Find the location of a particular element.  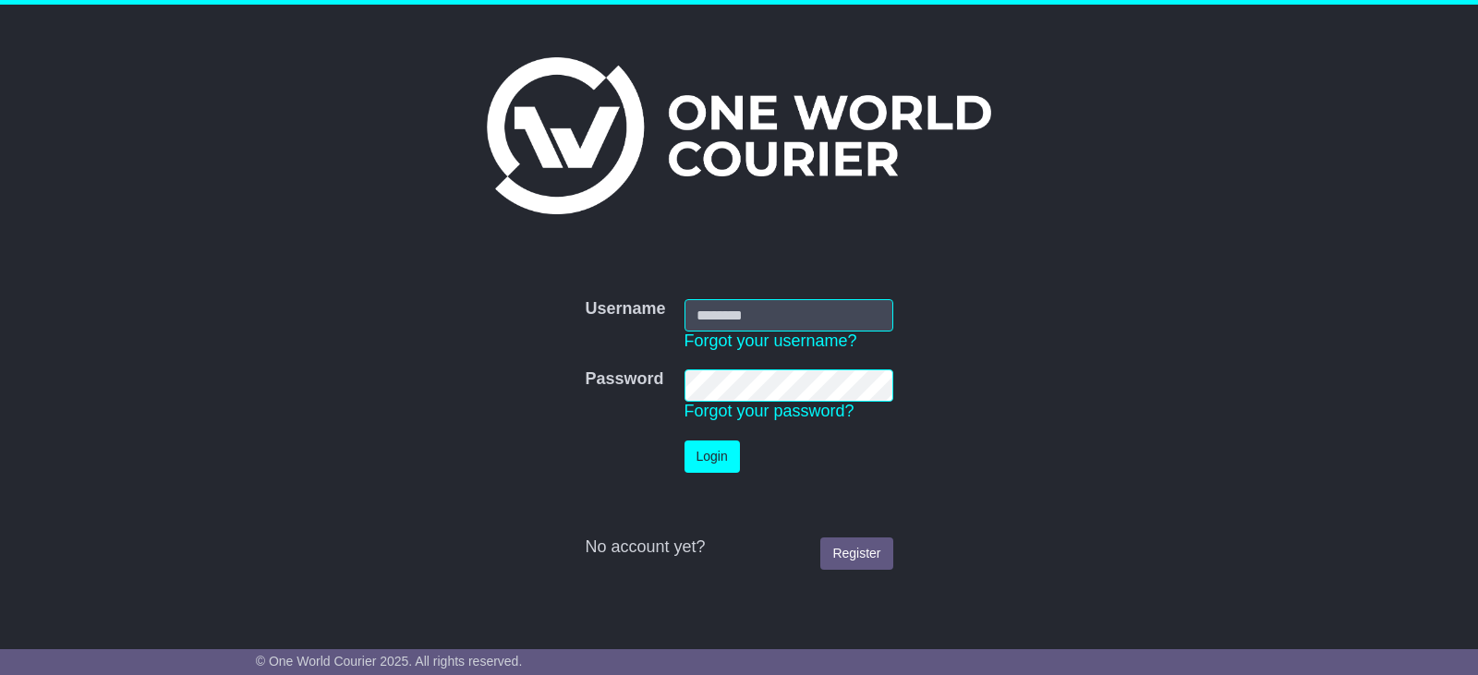

button: Login is located at coordinates (712, 456).